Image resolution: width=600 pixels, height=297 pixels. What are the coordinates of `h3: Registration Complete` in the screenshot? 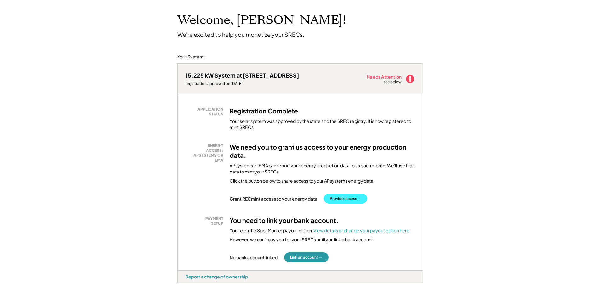 It's located at (263, 111).